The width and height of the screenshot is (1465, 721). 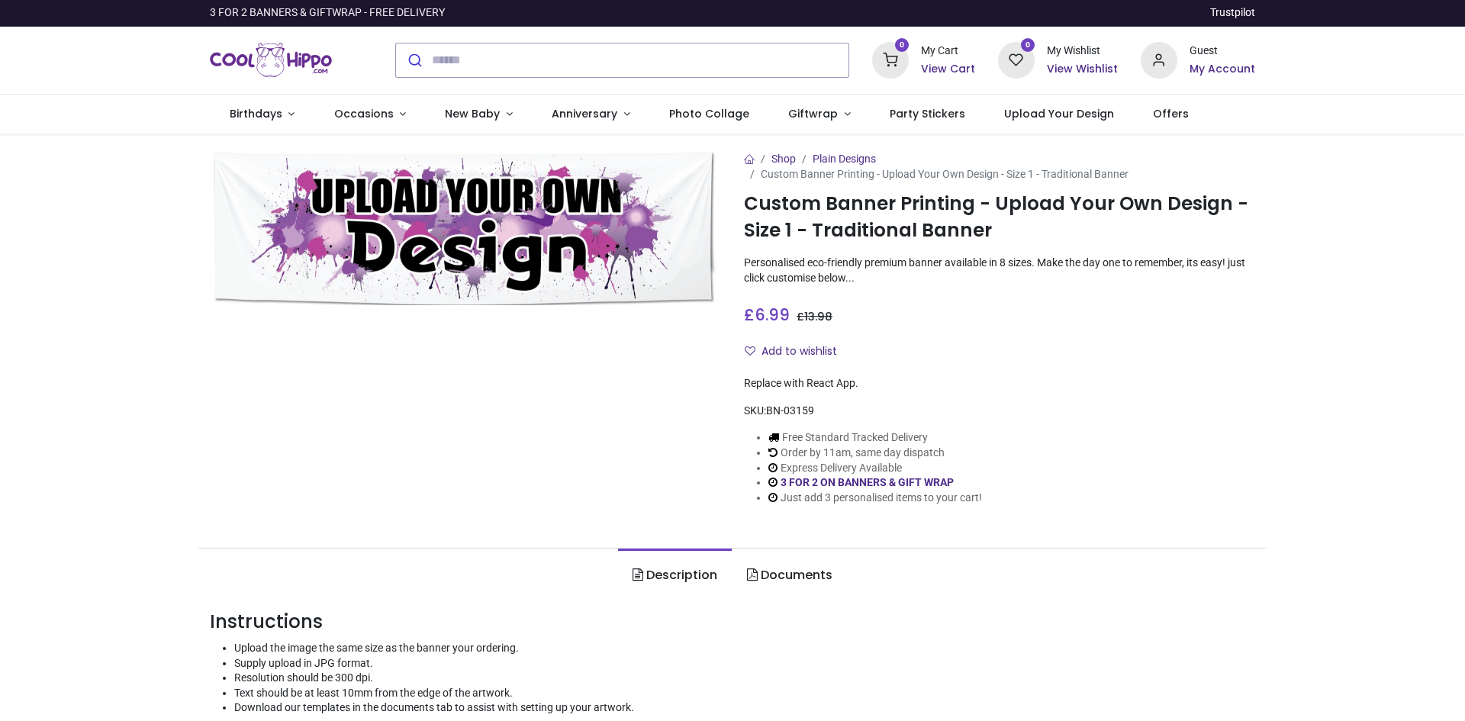 What do you see at coordinates (1232, 13) in the screenshot?
I see `a: Trustpilot` at bounding box center [1232, 13].